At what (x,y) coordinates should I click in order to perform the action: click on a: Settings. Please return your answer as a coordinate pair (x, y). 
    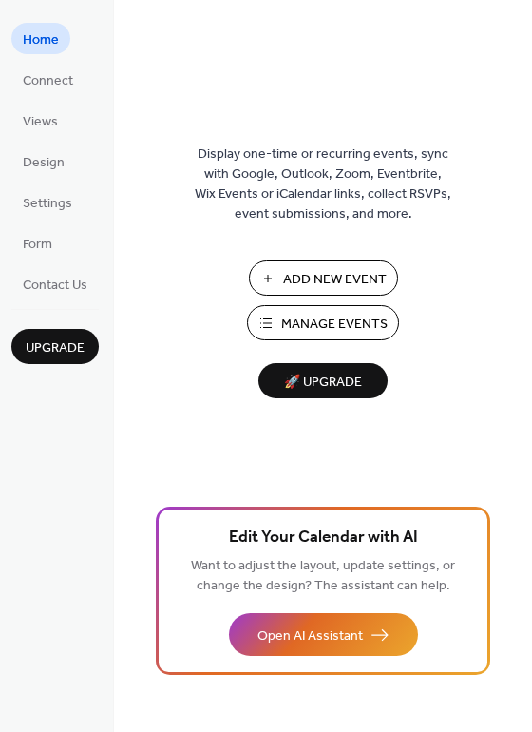
    Looking at the image, I should click on (48, 201).